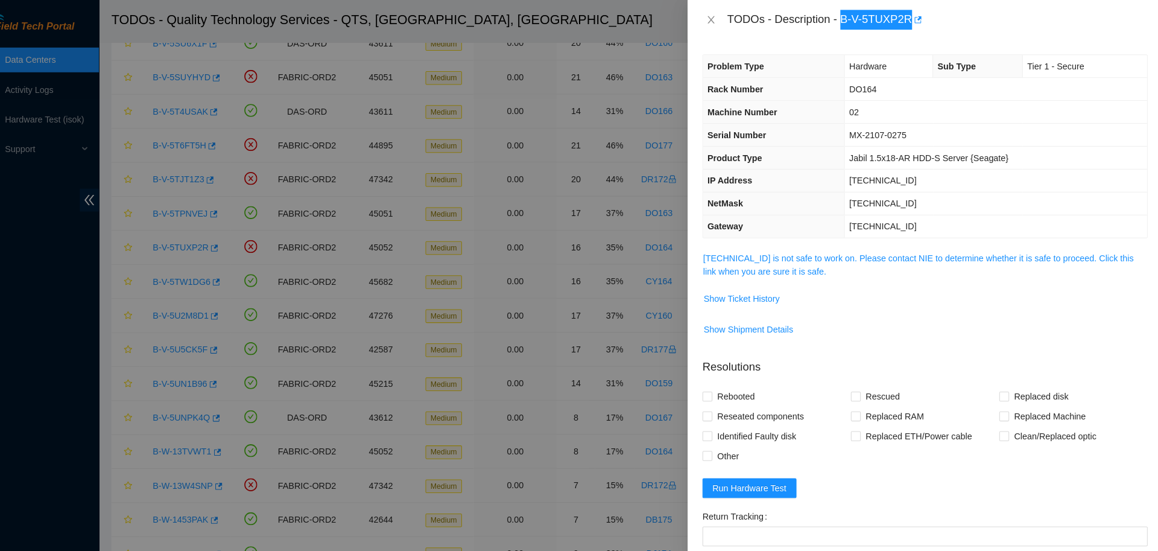 This screenshot has height=551, width=1158. Describe the element at coordinates (718, 19) in the screenshot. I see `button: Close` at that location.